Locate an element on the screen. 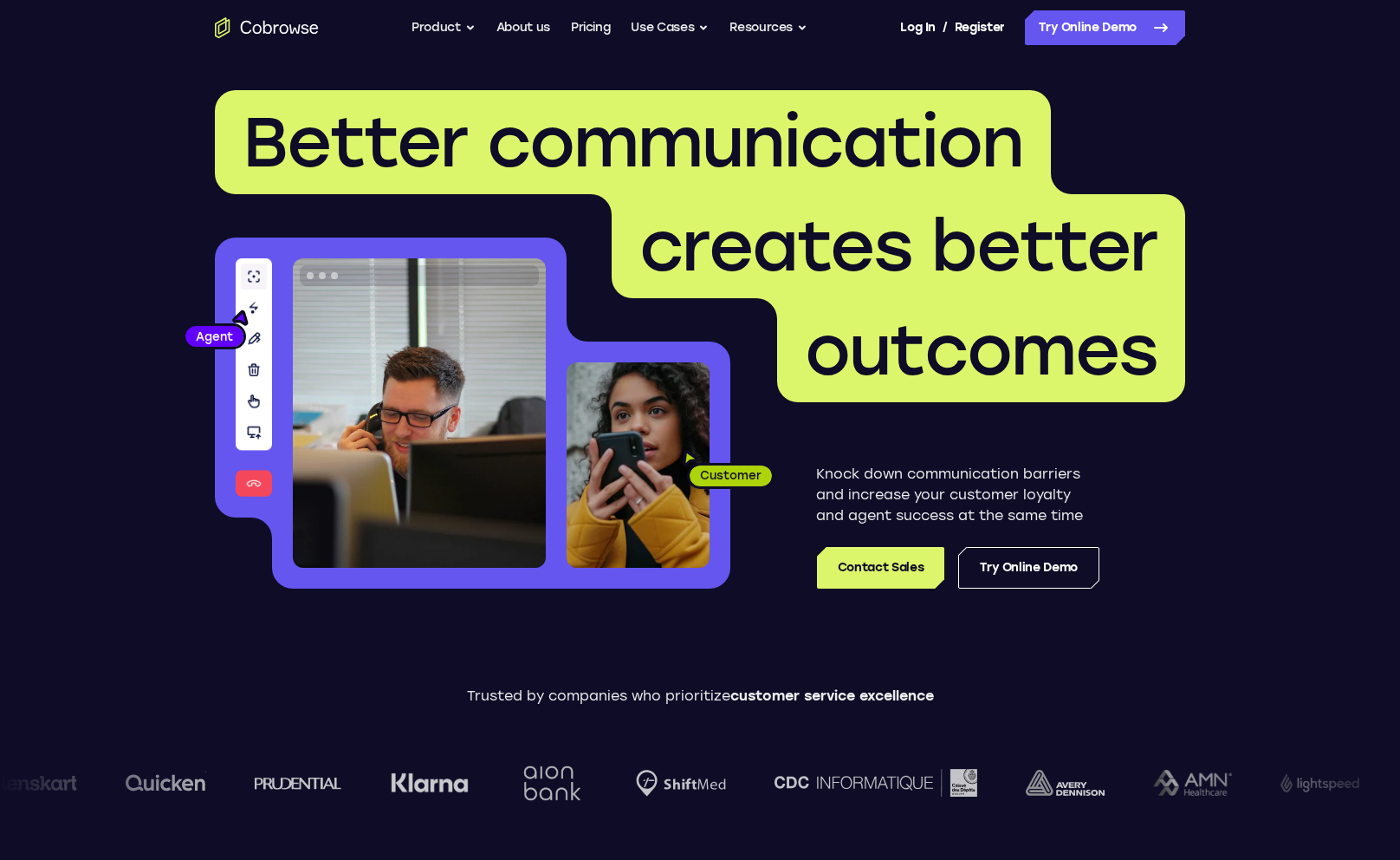 This screenshot has height=860, width=1400. span: customer service excellence is located at coordinates (831, 695).